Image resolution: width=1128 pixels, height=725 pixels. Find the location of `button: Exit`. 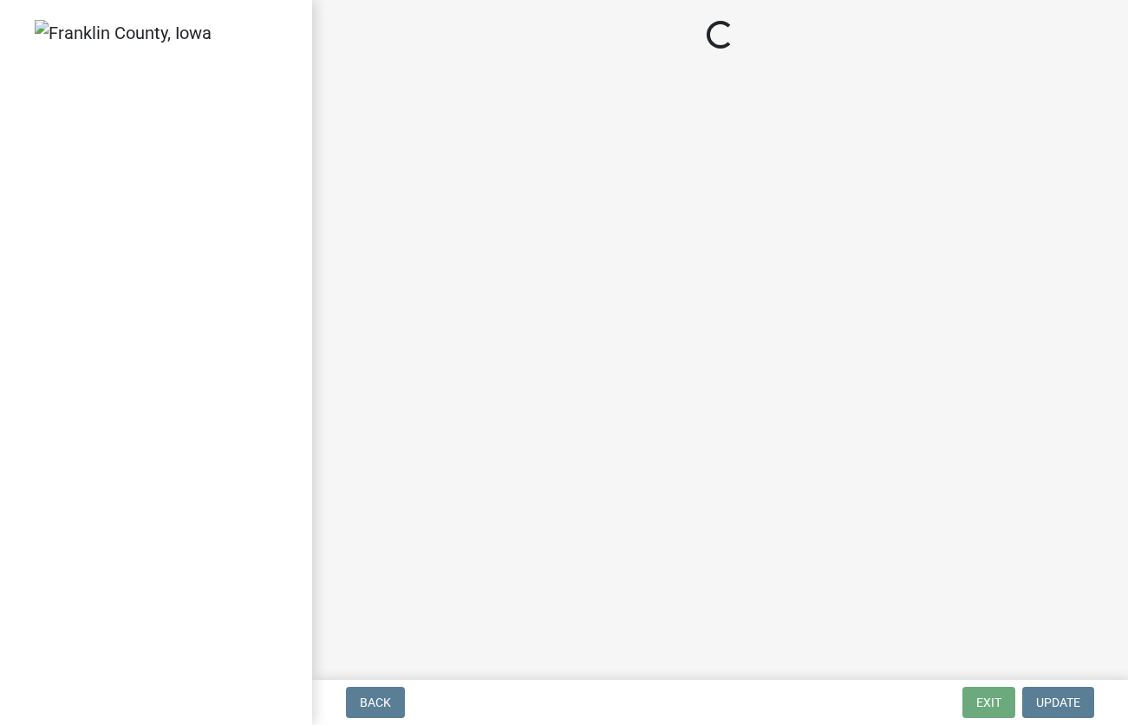

button: Exit is located at coordinates (989, 702).